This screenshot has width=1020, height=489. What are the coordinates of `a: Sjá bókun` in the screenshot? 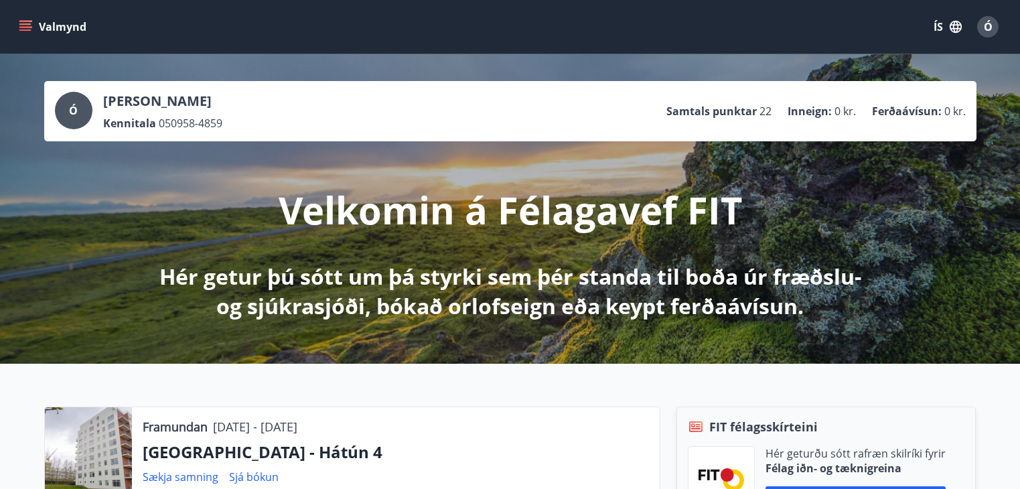 It's located at (254, 477).